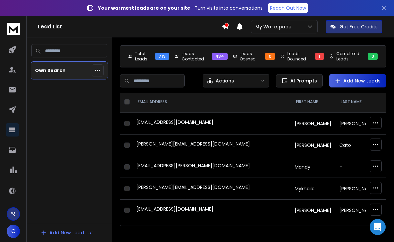  I want to click on p: Leads Bounced, so click(299, 56).